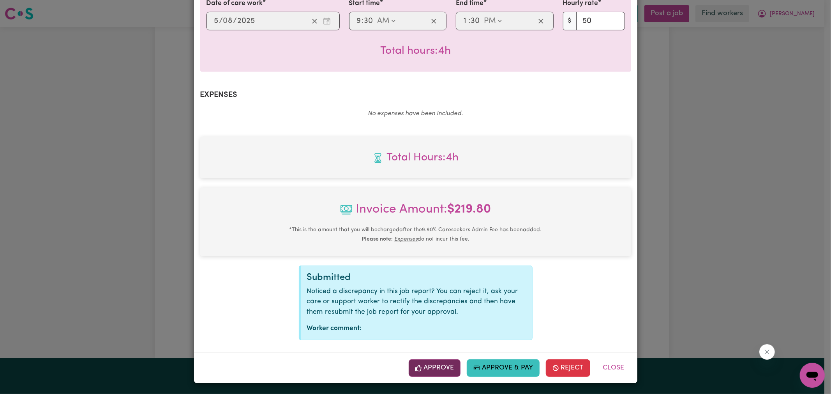 Image resolution: width=831 pixels, height=394 pixels. I want to click on small: This is the amount that you will be charged after the 9.90 % Careseekers Admin Fee has been added..., so click(415, 234).